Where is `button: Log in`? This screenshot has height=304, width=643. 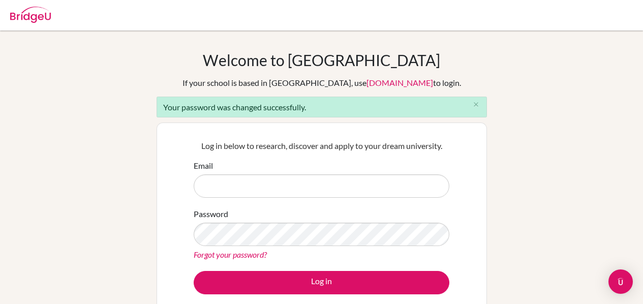 button: Log in is located at coordinates (321, 283).